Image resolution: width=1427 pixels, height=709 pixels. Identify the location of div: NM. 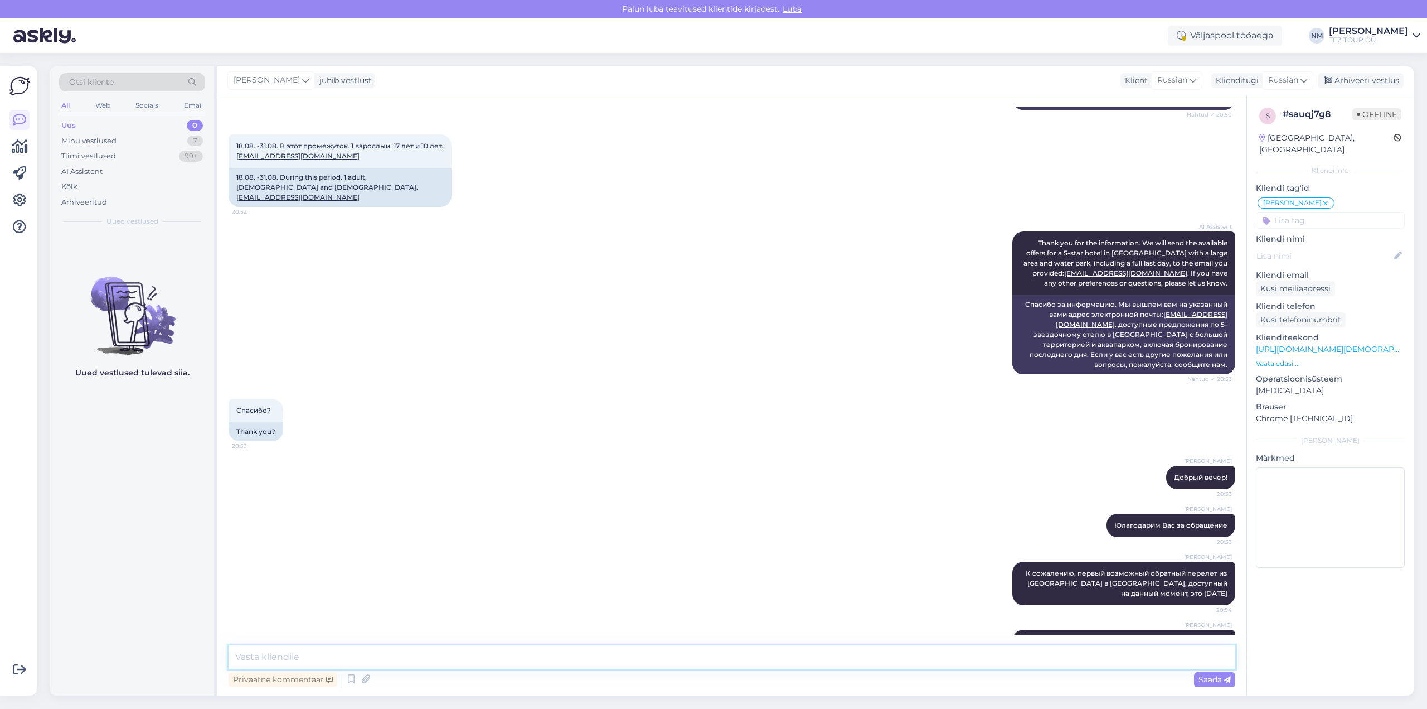
(1317, 36).